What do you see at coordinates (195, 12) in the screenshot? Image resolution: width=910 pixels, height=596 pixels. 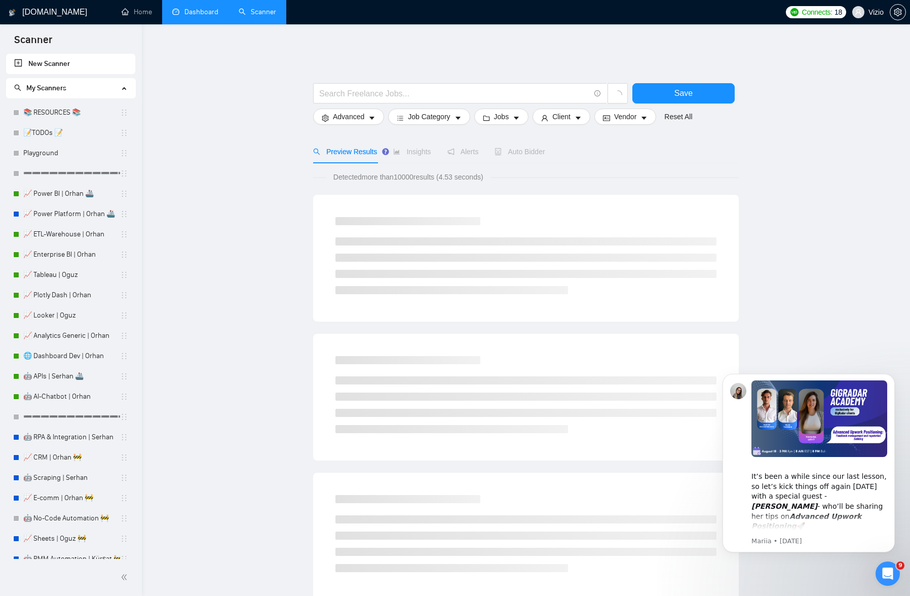 I see `a: dashboardDashboard` at bounding box center [195, 12].